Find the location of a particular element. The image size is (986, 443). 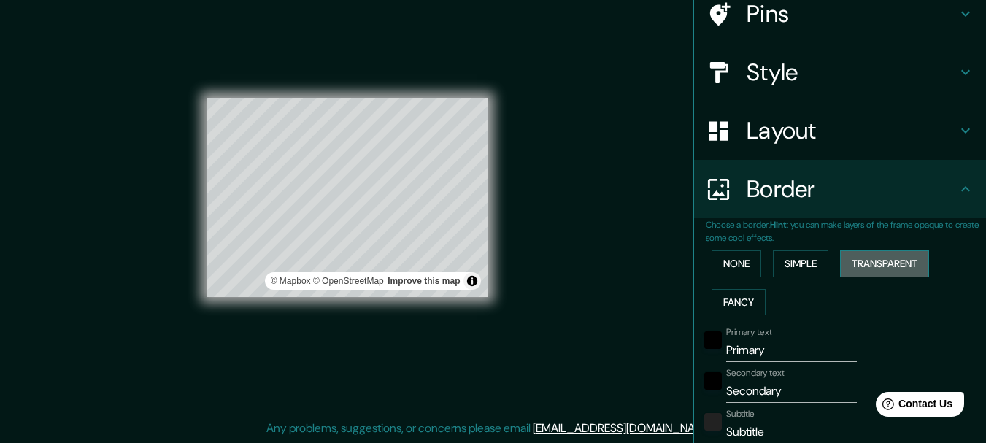

div: Border is located at coordinates (840, 189).